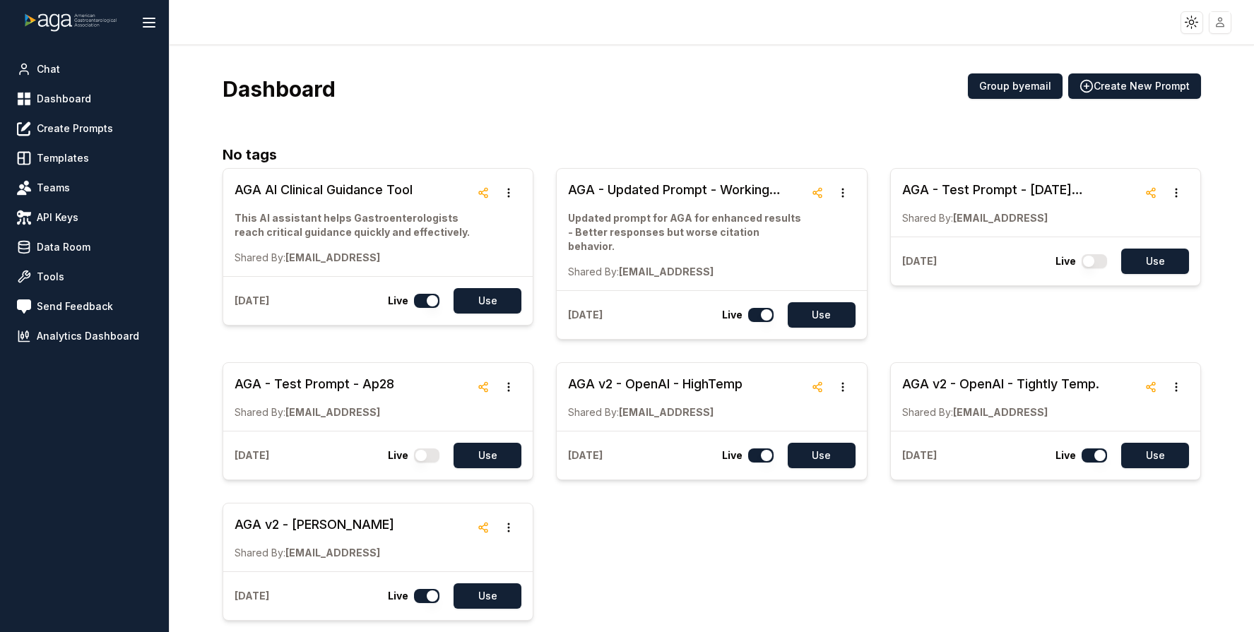  What do you see at coordinates (655, 384) in the screenshot?
I see `h3: AGA v2 - OpenAI - HighTemp` at bounding box center [655, 384].